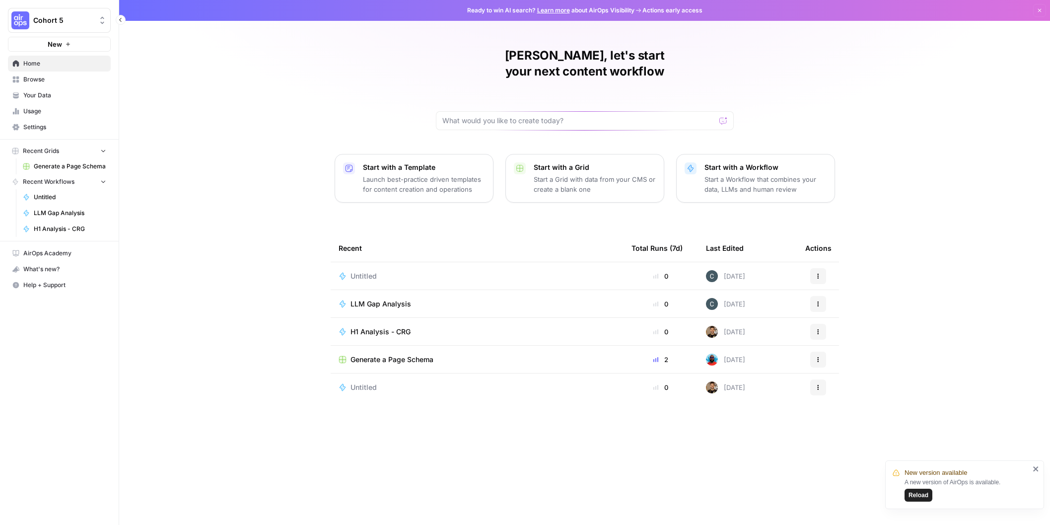 This screenshot has height=525, width=1050. Describe the element at coordinates (59, 269) in the screenshot. I see `button: What's new?` at that location.